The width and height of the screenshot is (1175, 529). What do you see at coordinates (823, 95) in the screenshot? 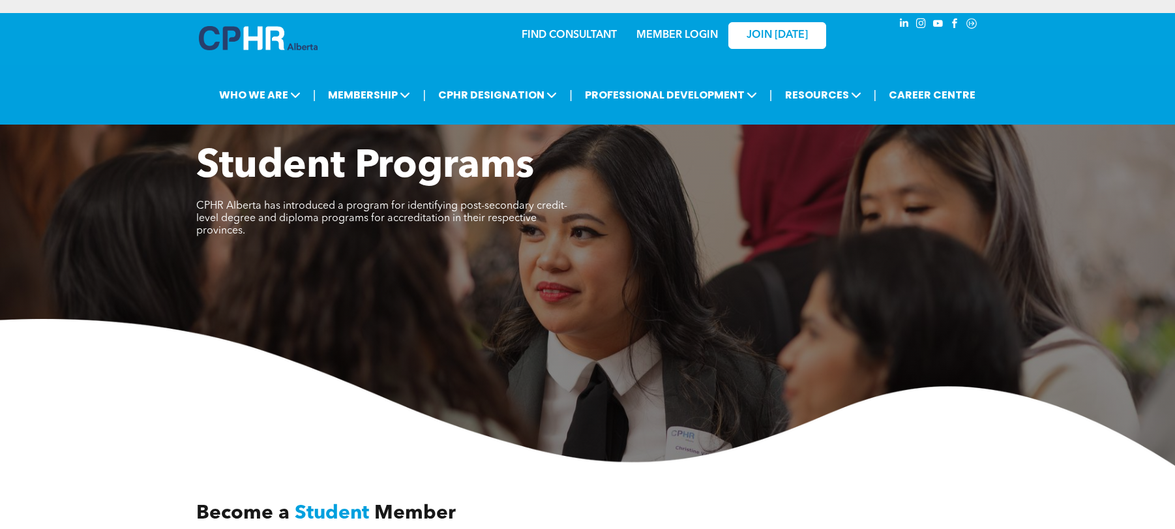
I see `span: RESOURCES` at bounding box center [823, 95].